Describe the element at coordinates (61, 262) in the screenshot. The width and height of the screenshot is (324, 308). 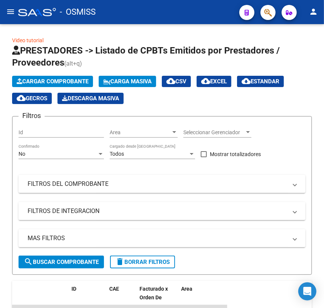
I see `span: Buscar Comprobante` at that location.